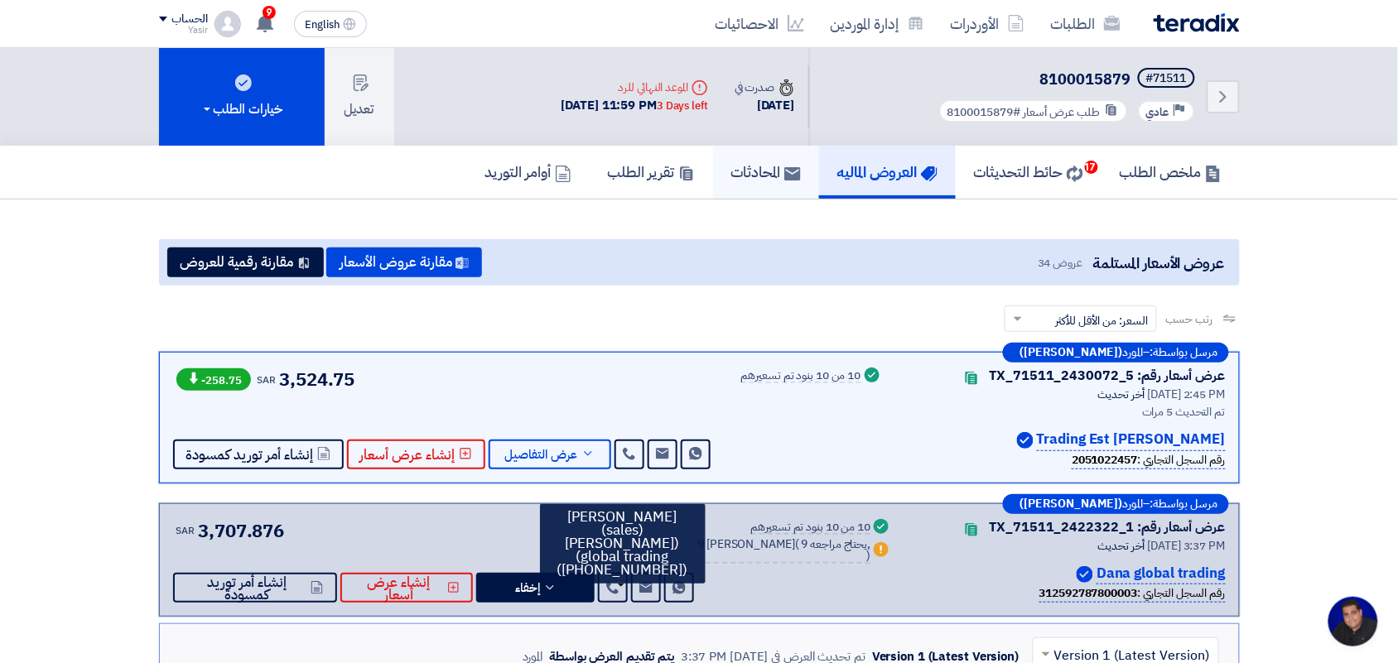  What do you see at coordinates (1066, 79) in the screenshot?
I see `h5: 8100015879` at bounding box center [1066, 79].